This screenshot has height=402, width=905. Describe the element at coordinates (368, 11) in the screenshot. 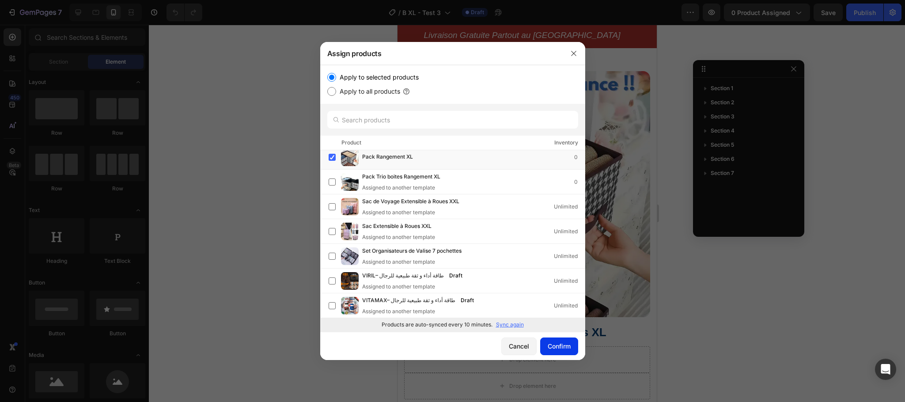

I see `h2: 🔄 Retour Facile sous 7 Jours` at that location.